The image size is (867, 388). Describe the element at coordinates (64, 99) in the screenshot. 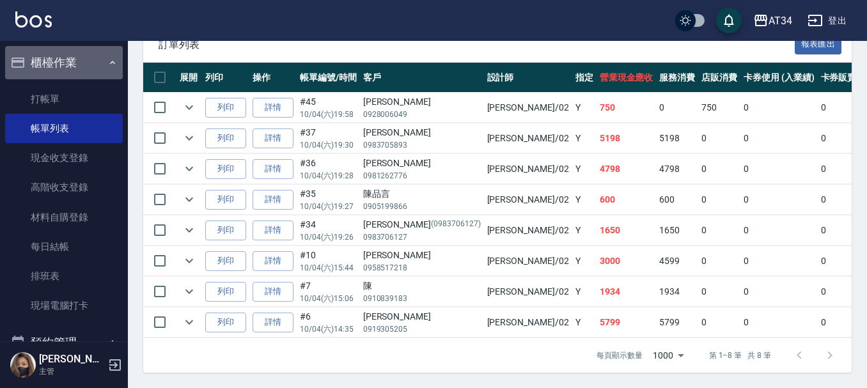

I see `a: 打帳單` at that location.